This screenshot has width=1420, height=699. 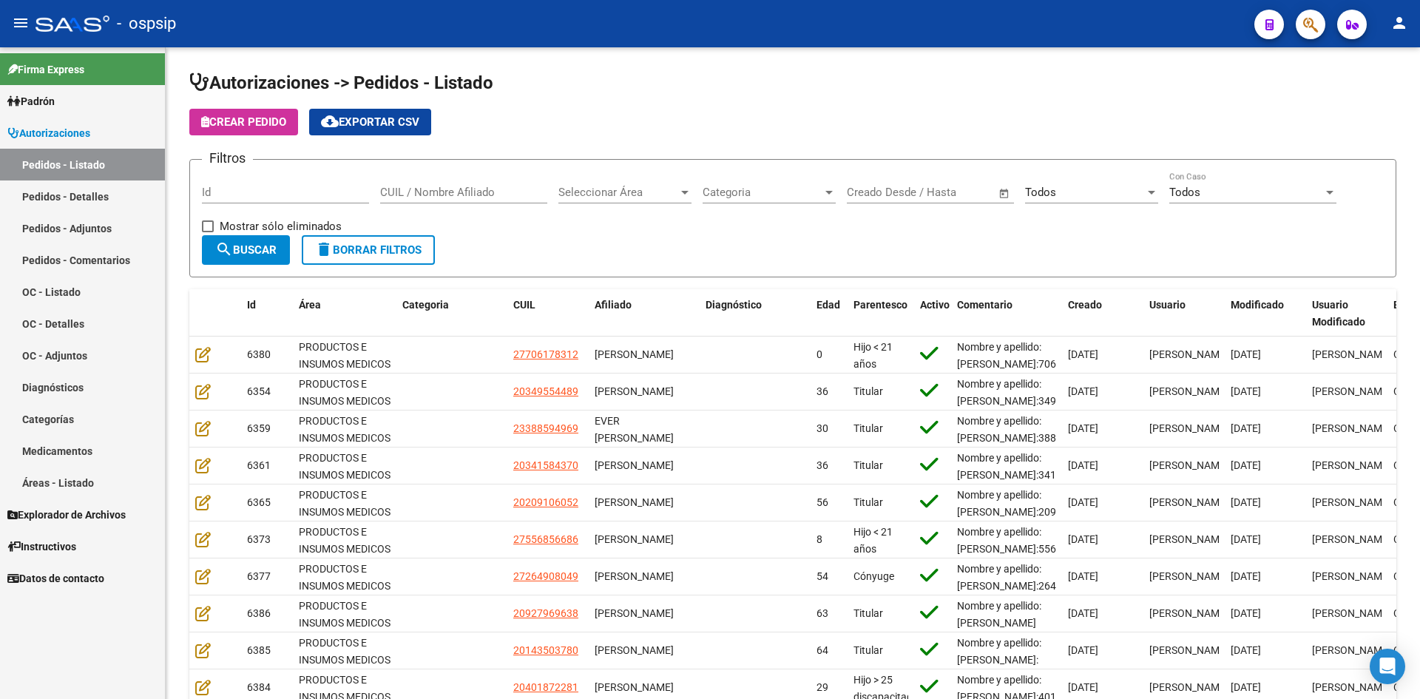 I want to click on span: Área, so click(x=310, y=305).